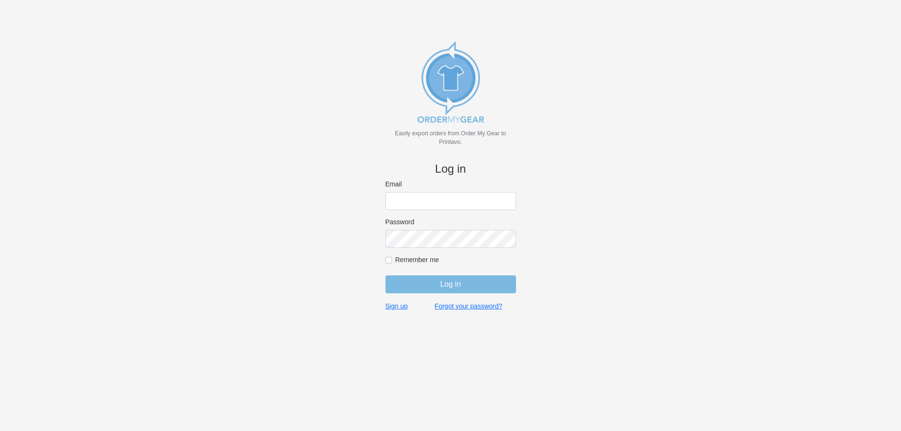 Image resolution: width=901 pixels, height=431 pixels. I want to click on a: Forgot your password?, so click(468, 306).